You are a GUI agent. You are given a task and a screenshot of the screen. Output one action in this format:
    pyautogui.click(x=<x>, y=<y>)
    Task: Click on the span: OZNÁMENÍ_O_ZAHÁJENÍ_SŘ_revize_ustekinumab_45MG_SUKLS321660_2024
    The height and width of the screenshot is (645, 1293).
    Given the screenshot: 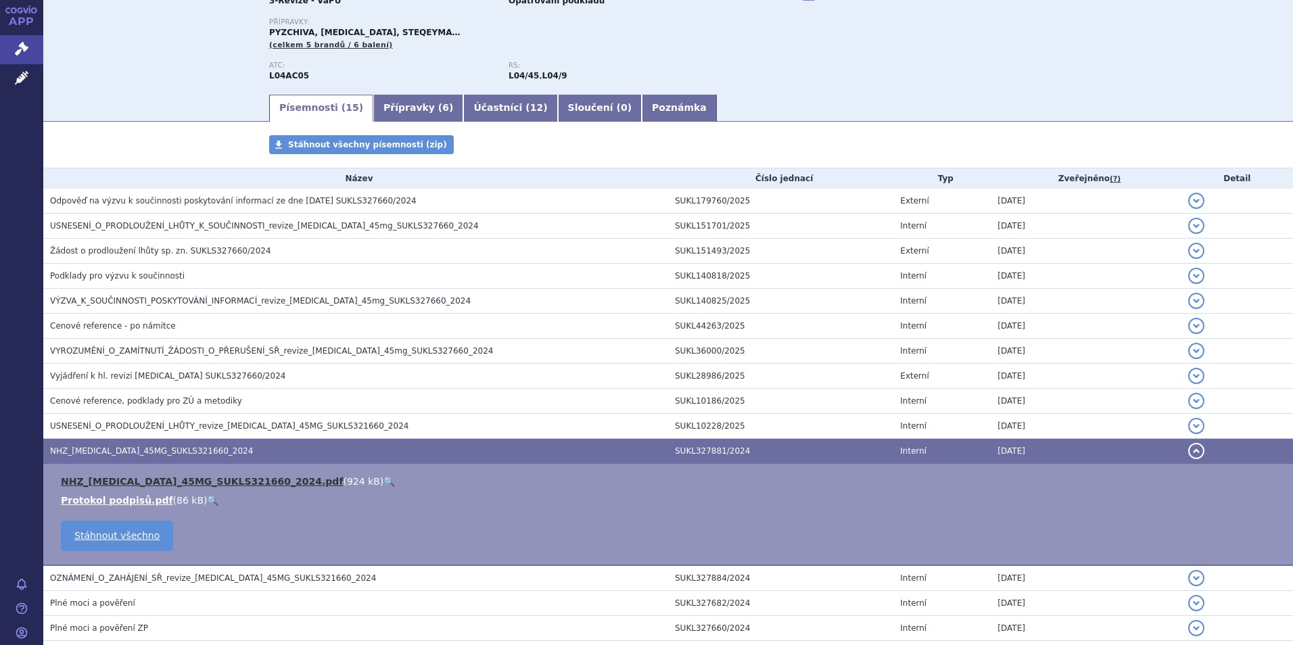 What is the action you would take?
    pyautogui.click(x=213, y=578)
    